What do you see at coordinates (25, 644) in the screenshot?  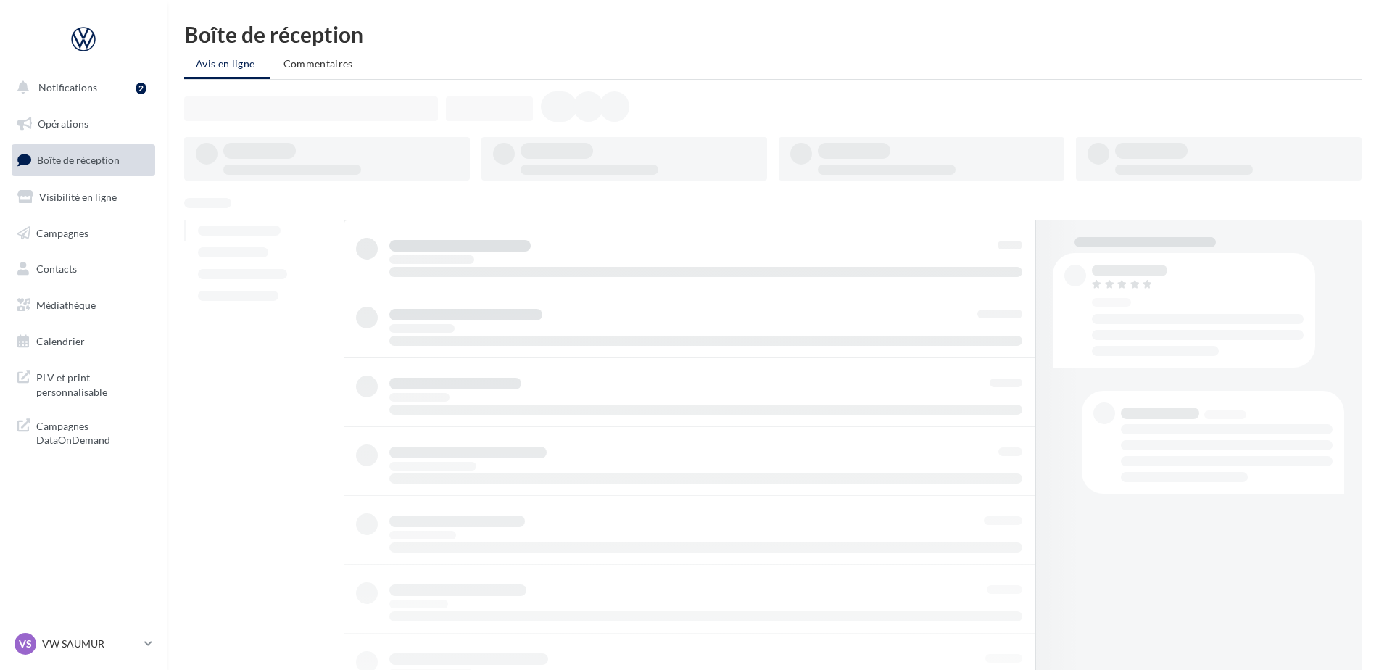 I see `span: VS` at bounding box center [25, 644].